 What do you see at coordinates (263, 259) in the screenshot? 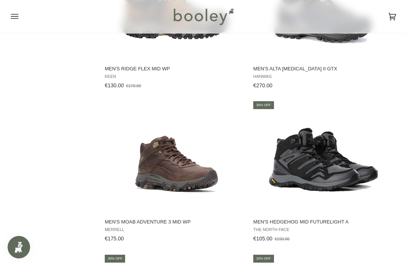
I see `div: 20% off` at bounding box center [263, 259].